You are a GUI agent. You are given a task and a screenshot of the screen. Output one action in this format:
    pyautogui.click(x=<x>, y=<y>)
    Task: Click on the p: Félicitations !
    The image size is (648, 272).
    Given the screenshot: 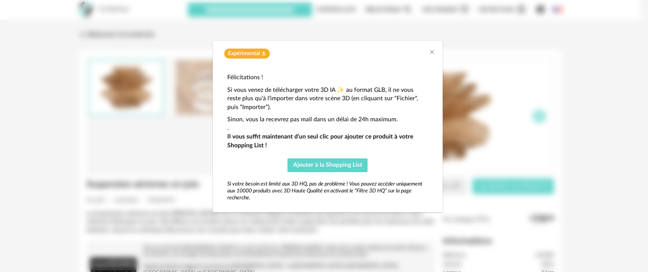 What is the action you would take?
    pyautogui.click(x=327, y=77)
    